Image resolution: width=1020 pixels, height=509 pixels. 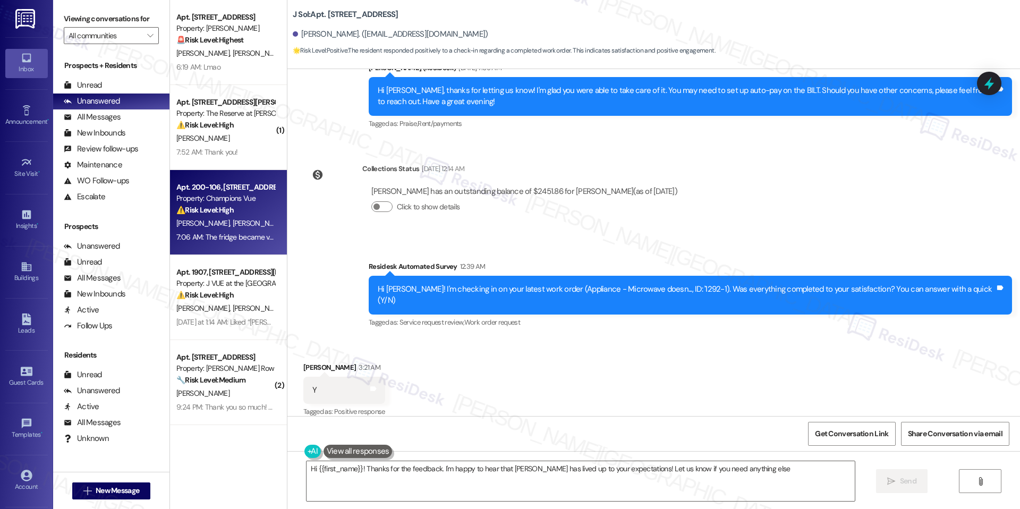 I want to click on div: Follow Ups, so click(x=88, y=326).